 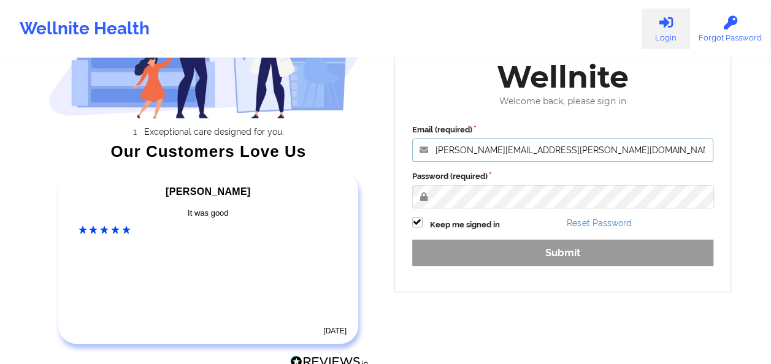 I want to click on a: Login, so click(x=665, y=29).